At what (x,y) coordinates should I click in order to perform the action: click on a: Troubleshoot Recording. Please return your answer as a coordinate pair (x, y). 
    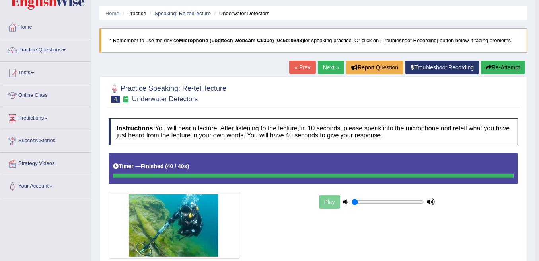
    Looking at the image, I should click on (442, 67).